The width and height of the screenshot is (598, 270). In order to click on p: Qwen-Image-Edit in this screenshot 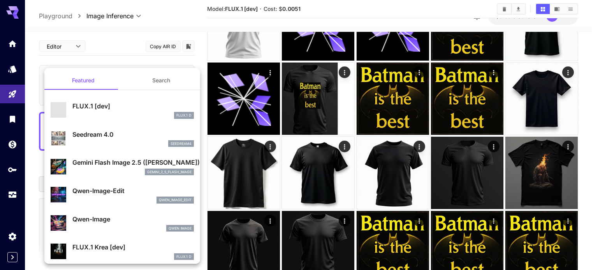, I will do `click(133, 191)`.